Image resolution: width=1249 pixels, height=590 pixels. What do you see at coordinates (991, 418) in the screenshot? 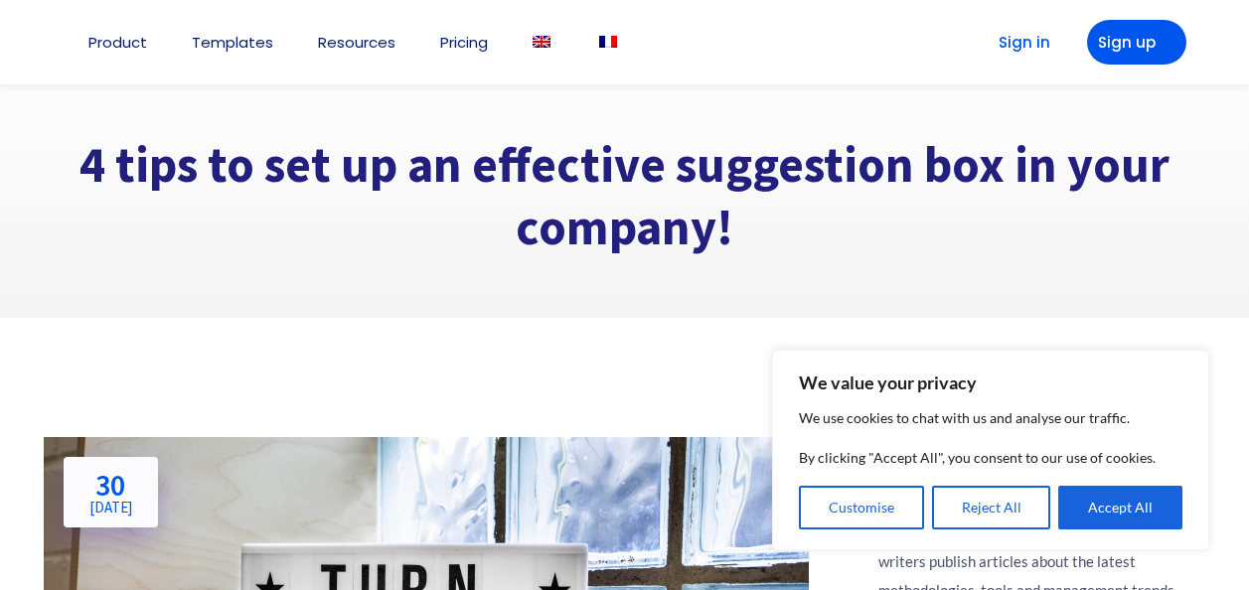
I see `p: We use cookies to chat with us and analyse our traffic.` at bounding box center [991, 418].